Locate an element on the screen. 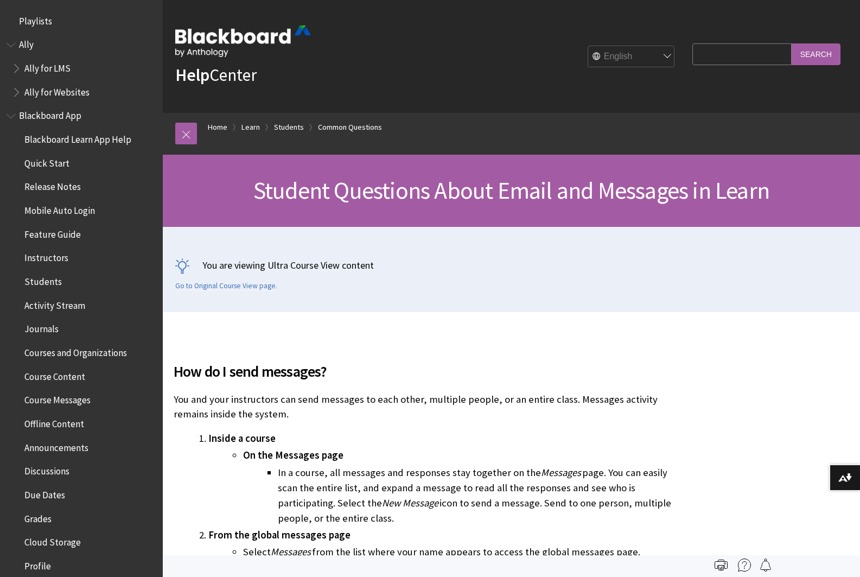 This screenshot has height=577, width=860. span: Quick Start is located at coordinates (47, 161).